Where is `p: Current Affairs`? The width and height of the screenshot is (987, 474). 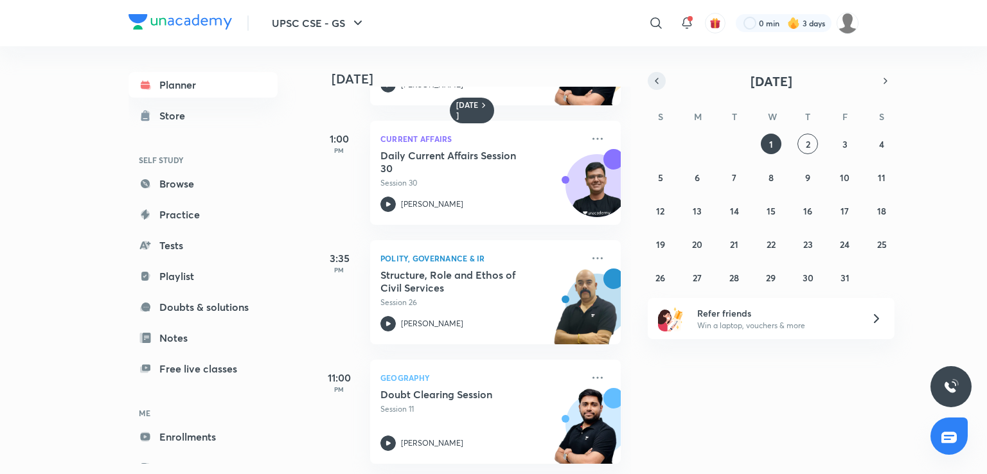
p: Current Affairs is located at coordinates (481, 139).